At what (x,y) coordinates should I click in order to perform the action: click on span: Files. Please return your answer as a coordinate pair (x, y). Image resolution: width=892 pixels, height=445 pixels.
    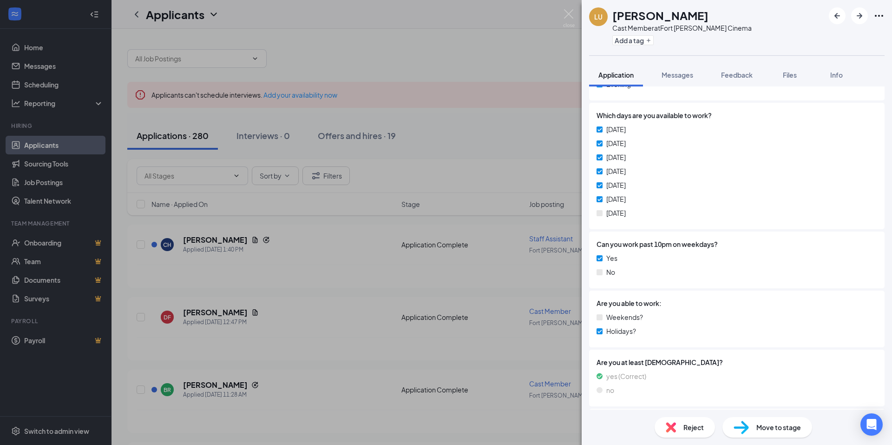
    Looking at the image, I should click on (790, 75).